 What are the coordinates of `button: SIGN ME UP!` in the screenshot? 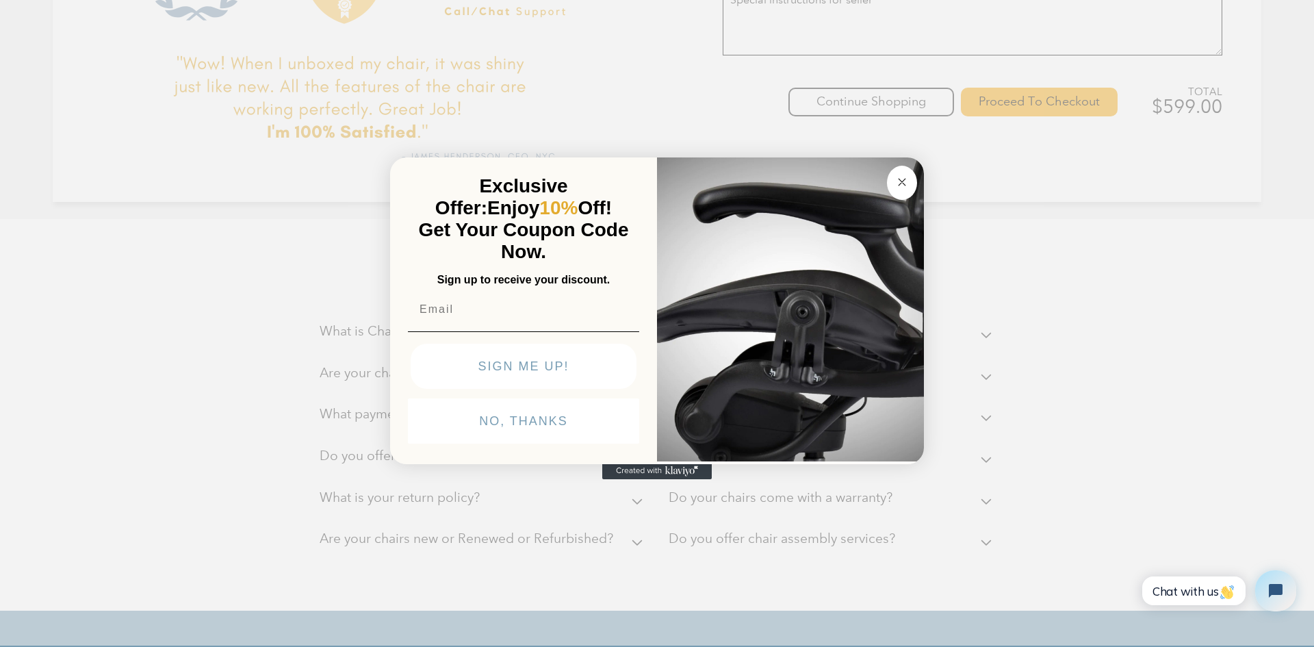 It's located at (523, 366).